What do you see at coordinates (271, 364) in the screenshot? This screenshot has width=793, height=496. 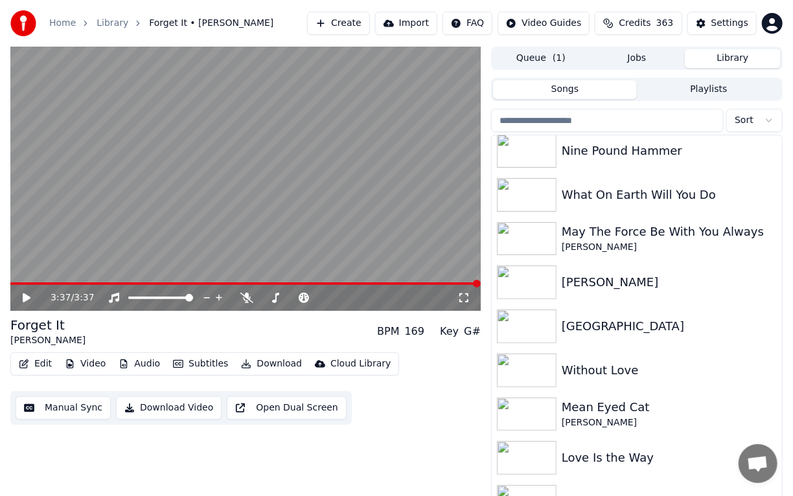 I see `button: Download` at bounding box center [271, 364].